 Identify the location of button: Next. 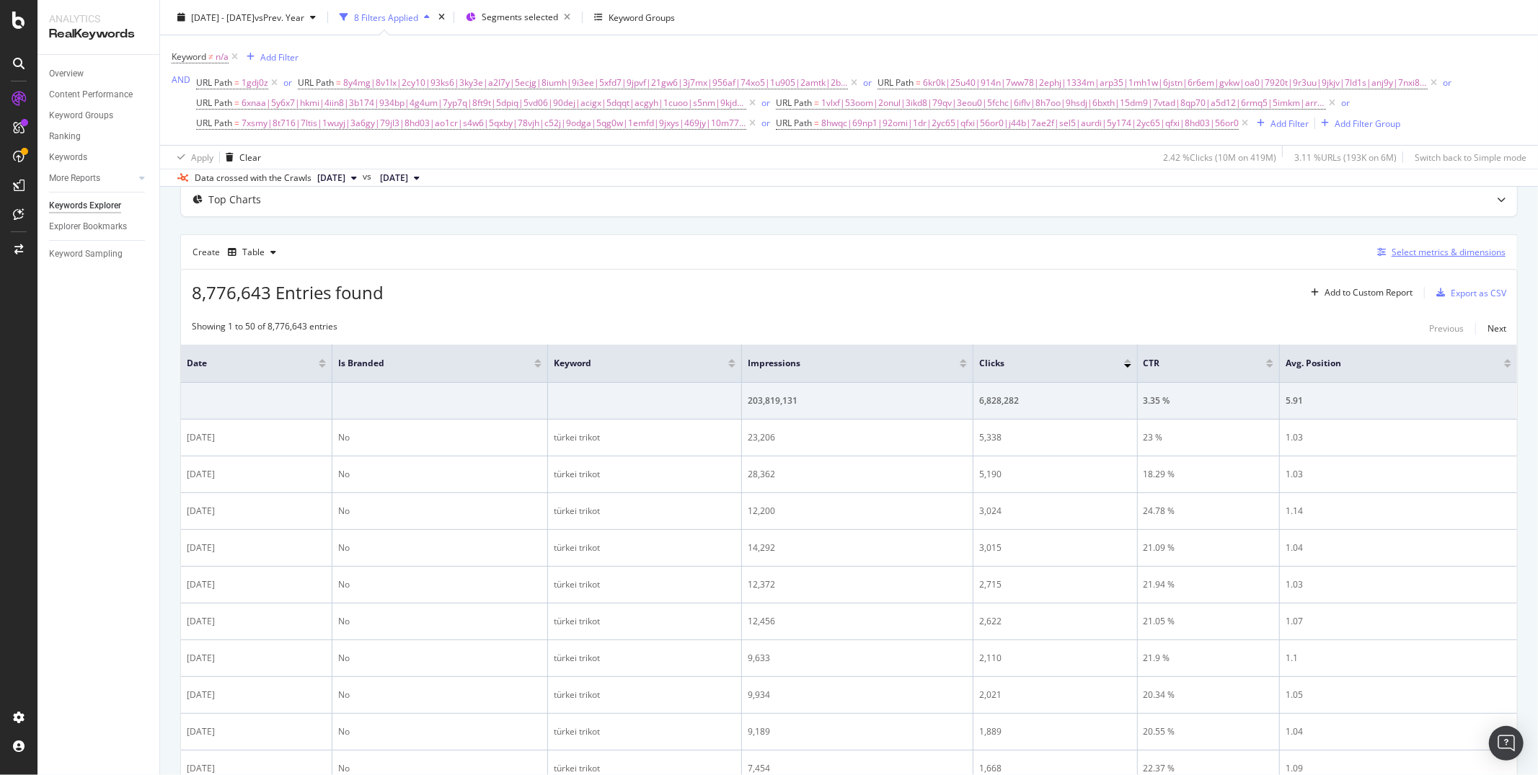
(1497, 329).